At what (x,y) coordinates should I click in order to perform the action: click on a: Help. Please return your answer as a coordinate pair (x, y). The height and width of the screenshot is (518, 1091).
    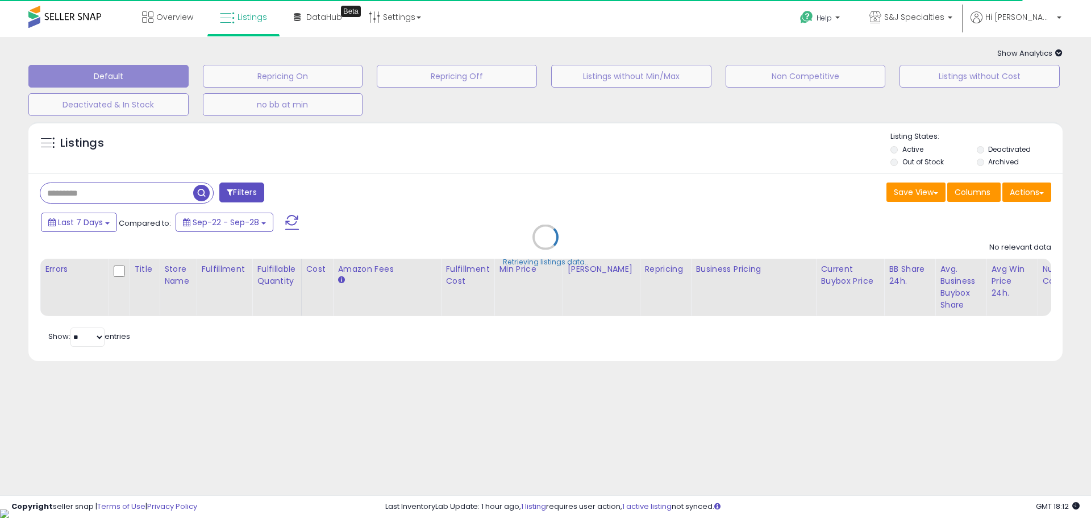
    Looking at the image, I should click on (821, 19).